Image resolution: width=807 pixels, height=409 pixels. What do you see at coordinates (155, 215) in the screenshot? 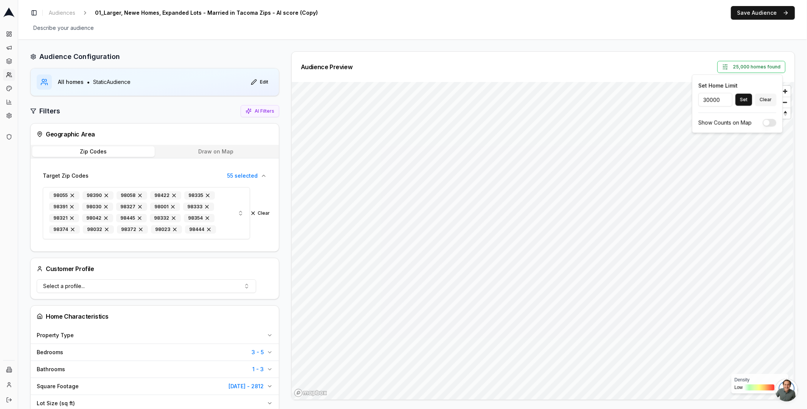
I see `div: Target Zip Codes55 selected` at bounding box center [155, 215].